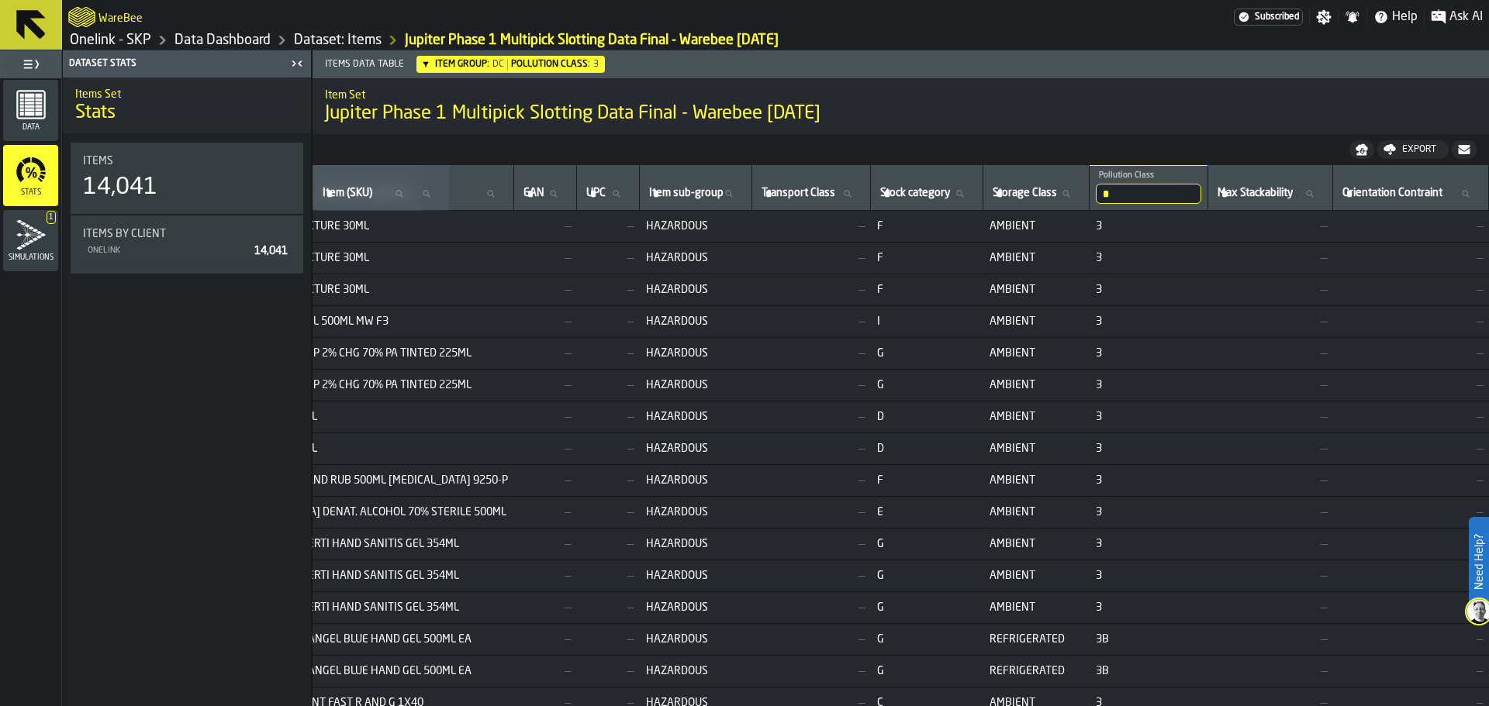  I want to click on span: Simulations, so click(30, 257).